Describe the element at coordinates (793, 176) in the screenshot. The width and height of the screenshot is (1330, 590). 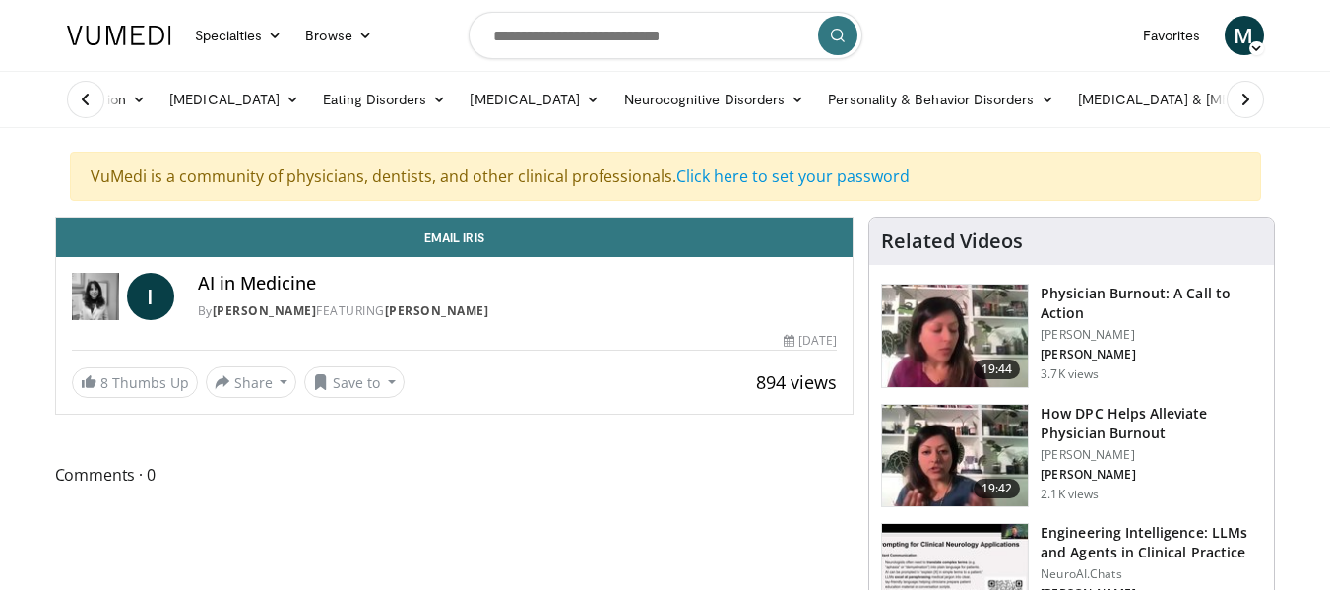
I see `a: Click here to set your password` at that location.